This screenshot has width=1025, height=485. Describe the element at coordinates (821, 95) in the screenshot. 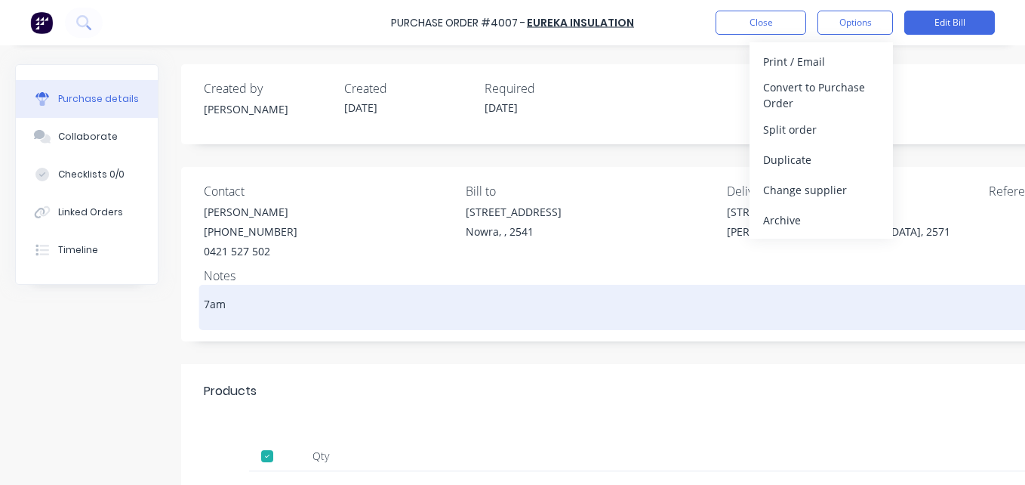

I see `button: Convert to Purchase Order` at that location.